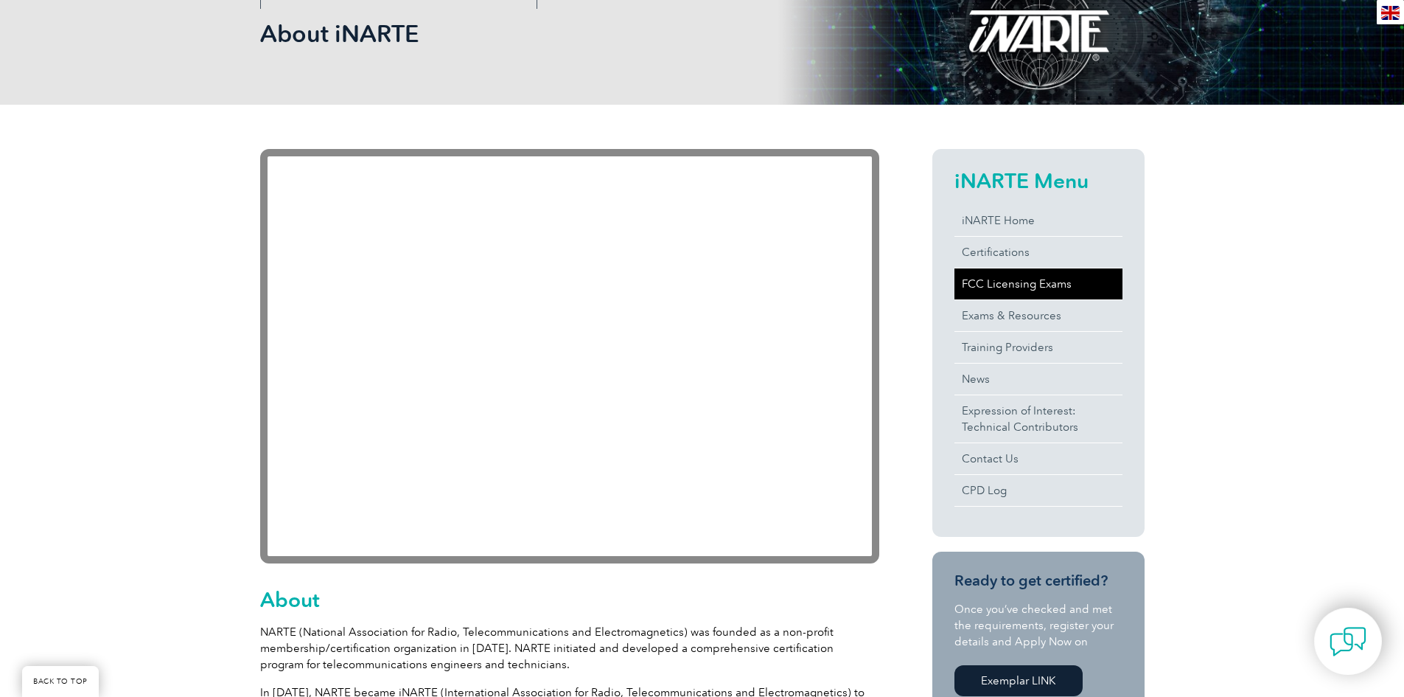 This screenshot has height=697, width=1404. What do you see at coordinates (1390, 13) in the screenshot?
I see `img: en` at bounding box center [1390, 13].